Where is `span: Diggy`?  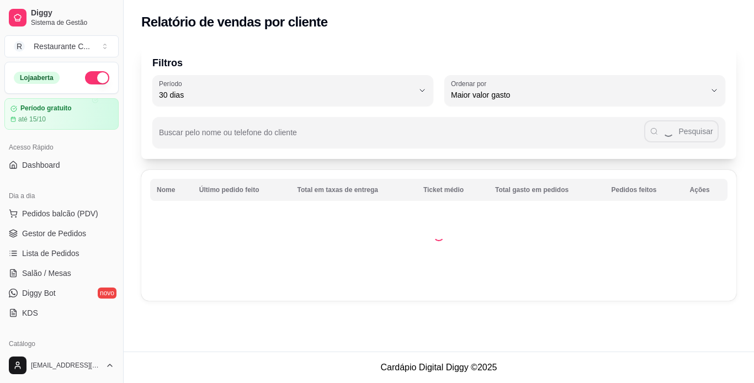 span: Diggy is located at coordinates (72, 13).